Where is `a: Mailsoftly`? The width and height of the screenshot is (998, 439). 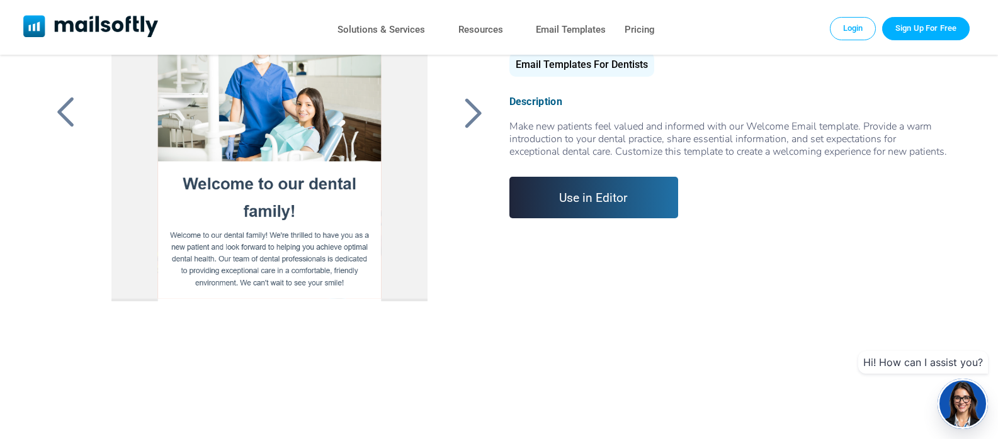 a: Mailsoftly is located at coordinates (91, 27).